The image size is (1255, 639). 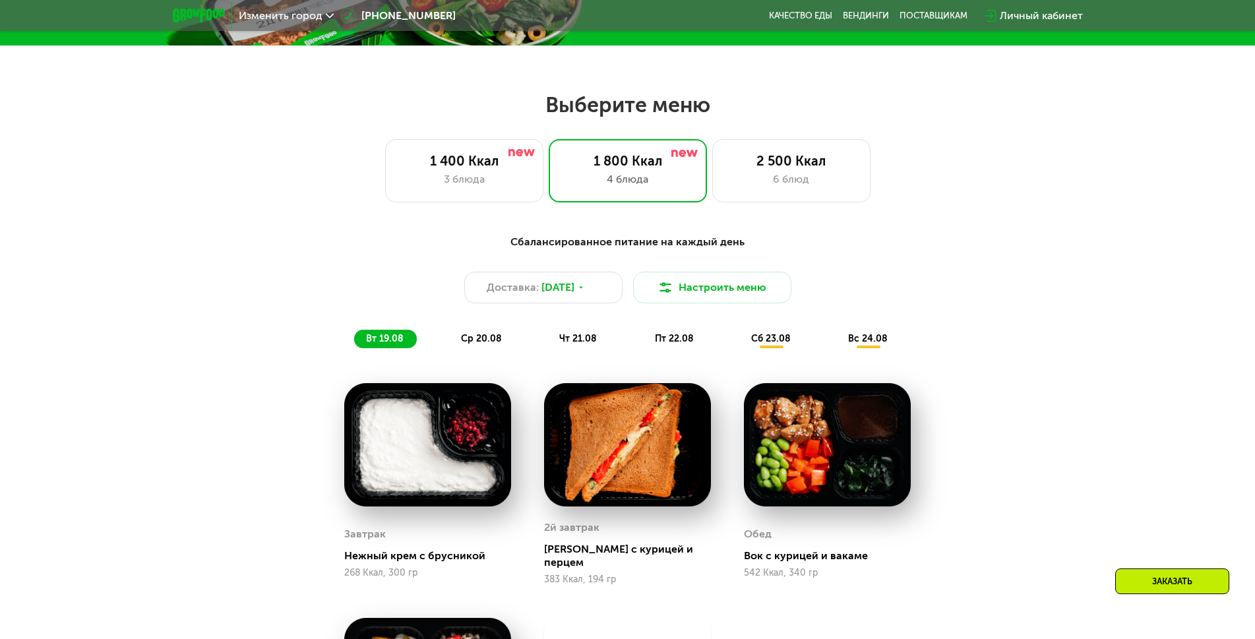 I want to click on span: Доставка:, so click(x=512, y=288).